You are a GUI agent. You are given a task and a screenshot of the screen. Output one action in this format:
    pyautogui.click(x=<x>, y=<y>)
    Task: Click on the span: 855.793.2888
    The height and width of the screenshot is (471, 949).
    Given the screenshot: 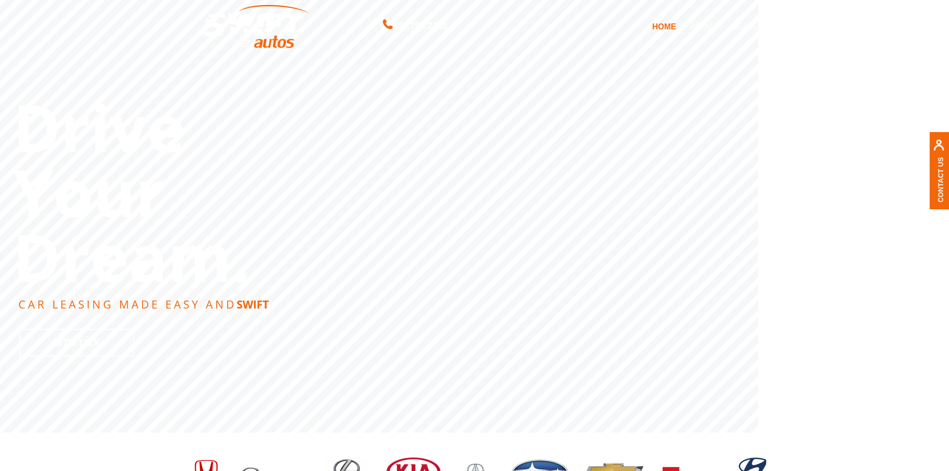 What is the action you would take?
    pyautogui.click(x=420, y=26)
    